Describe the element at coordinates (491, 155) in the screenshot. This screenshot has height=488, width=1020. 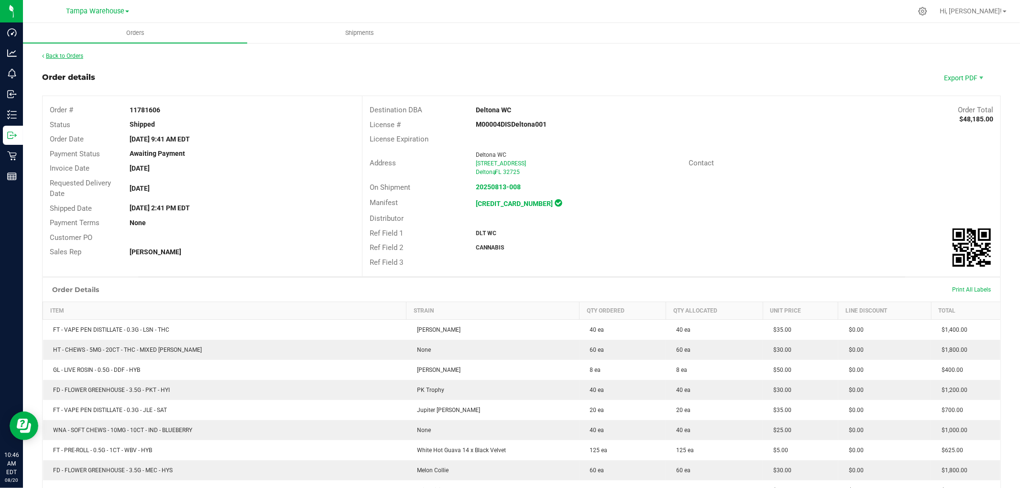
I see `span: Deltona WC` at that location.